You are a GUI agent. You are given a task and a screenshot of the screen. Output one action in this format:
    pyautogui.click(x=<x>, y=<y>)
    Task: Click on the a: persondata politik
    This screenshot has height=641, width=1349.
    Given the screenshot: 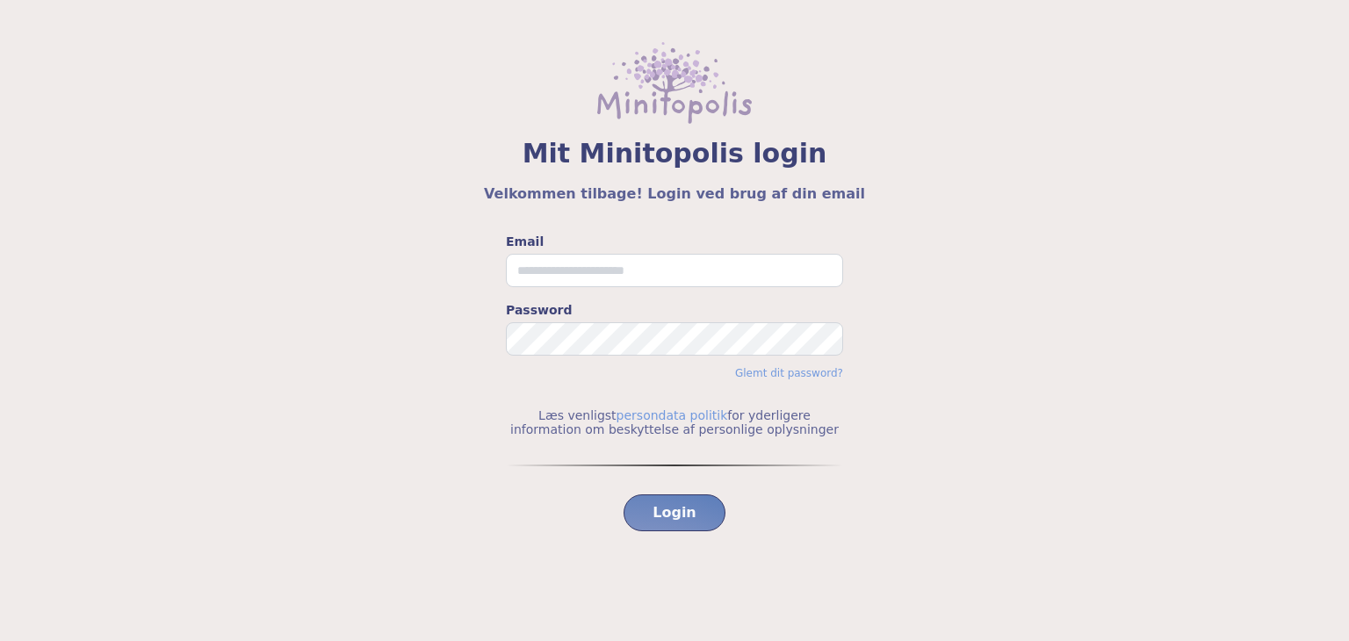 What is the action you would take?
    pyautogui.click(x=672, y=415)
    